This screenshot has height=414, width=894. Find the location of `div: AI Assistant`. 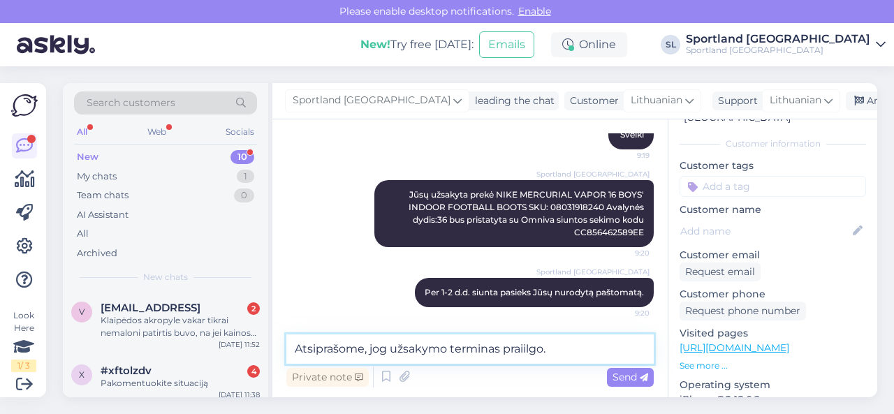

div: AI Assistant is located at coordinates (103, 215).